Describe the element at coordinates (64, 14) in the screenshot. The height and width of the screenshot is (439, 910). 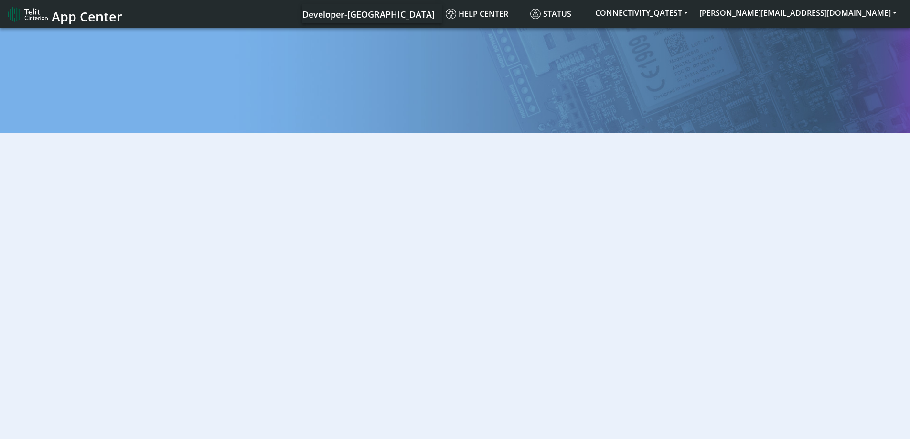
I see `a: App Center` at that location.